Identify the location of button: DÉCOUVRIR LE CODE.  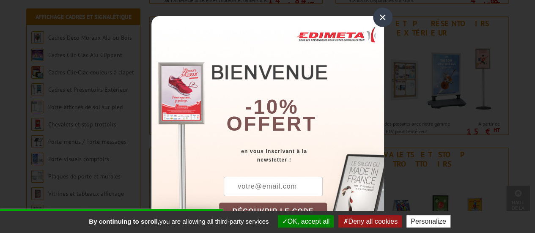
(273, 211).